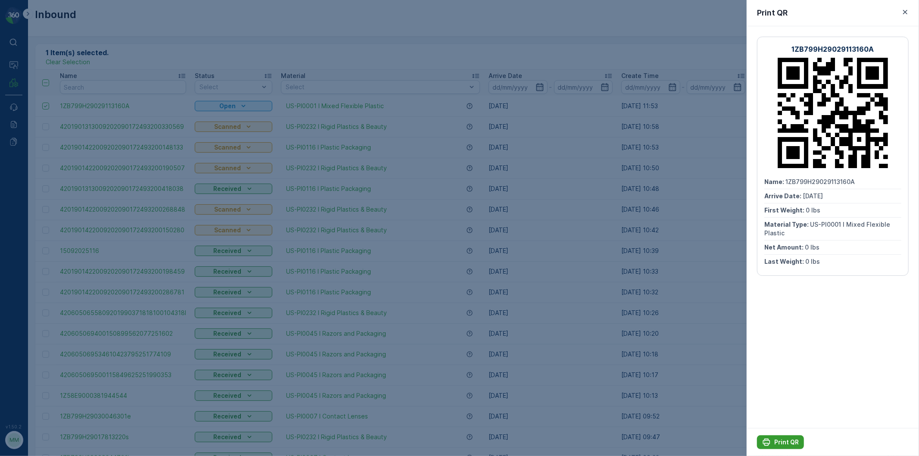 This screenshot has width=919, height=456. I want to click on p: 1ZB799H29029113160A, so click(833, 49).